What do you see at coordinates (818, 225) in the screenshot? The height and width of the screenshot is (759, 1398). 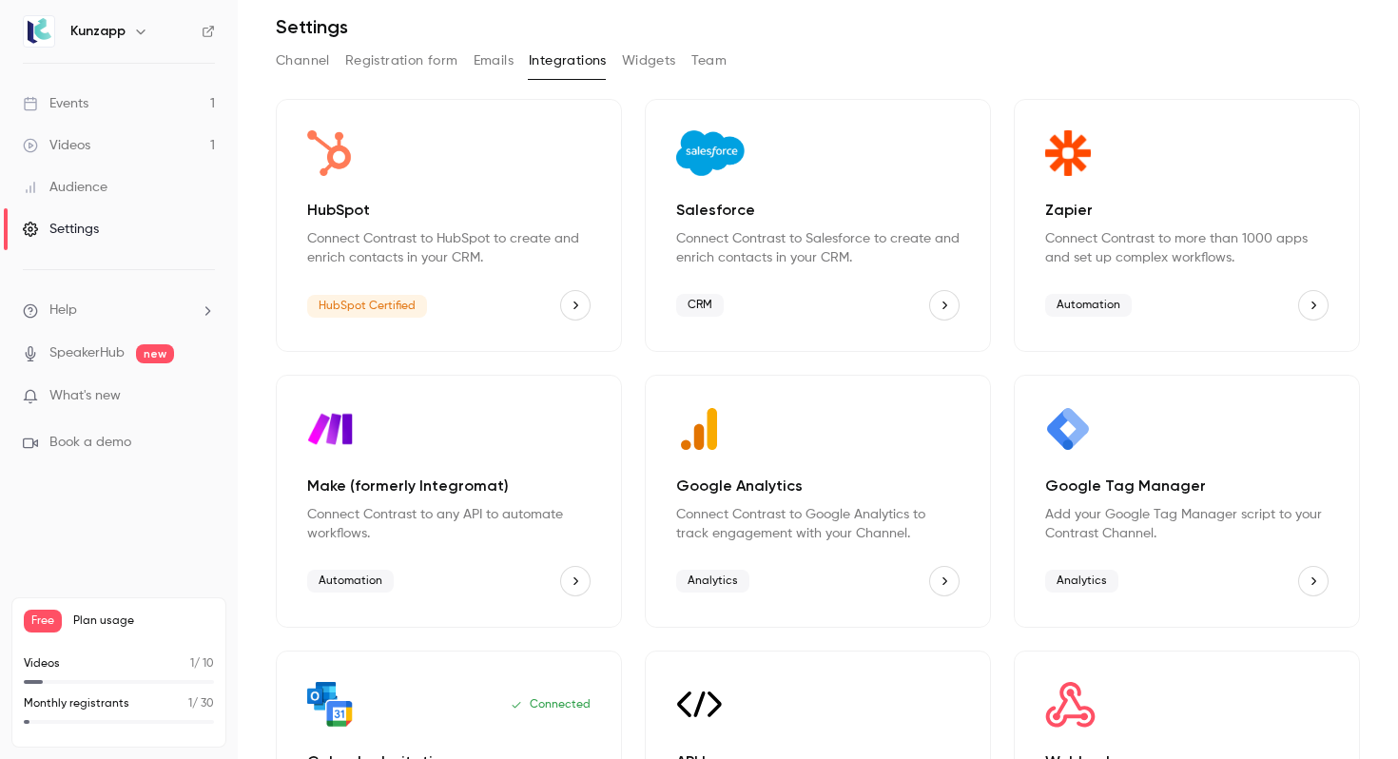 I see `div: Salesforce` at bounding box center [818, 225].